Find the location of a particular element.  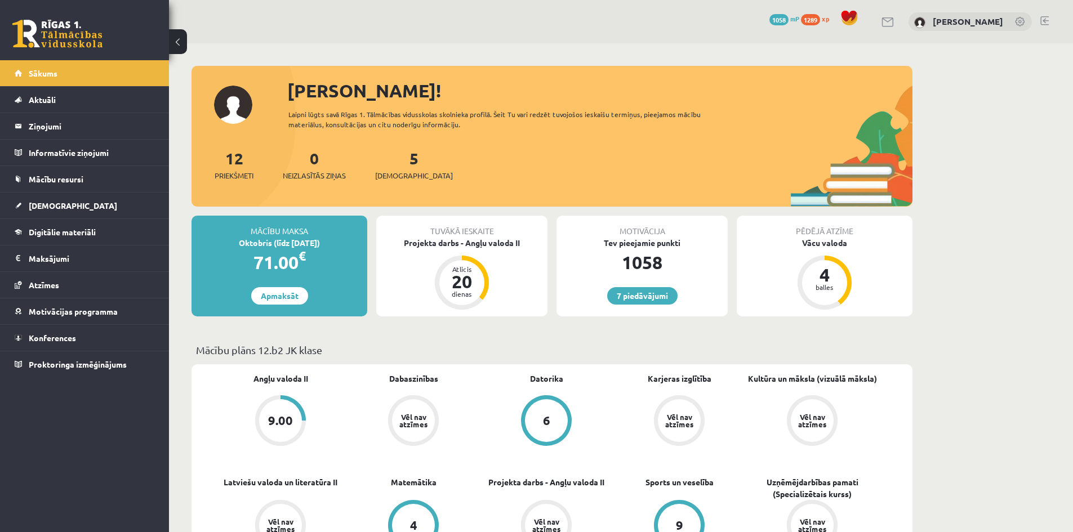

a: 9.00 is located at coordinates (281, 422).